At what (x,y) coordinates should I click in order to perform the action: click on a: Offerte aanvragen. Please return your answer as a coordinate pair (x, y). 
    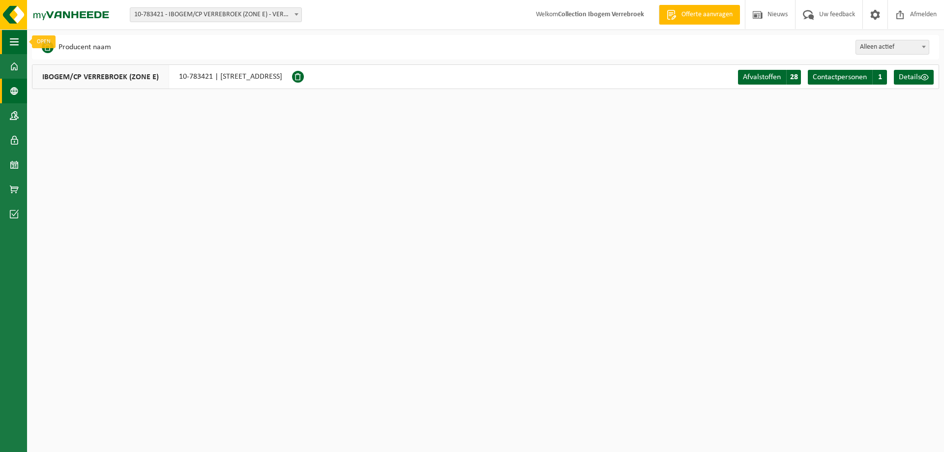
    Looking at the image, I should click on (699, 15).